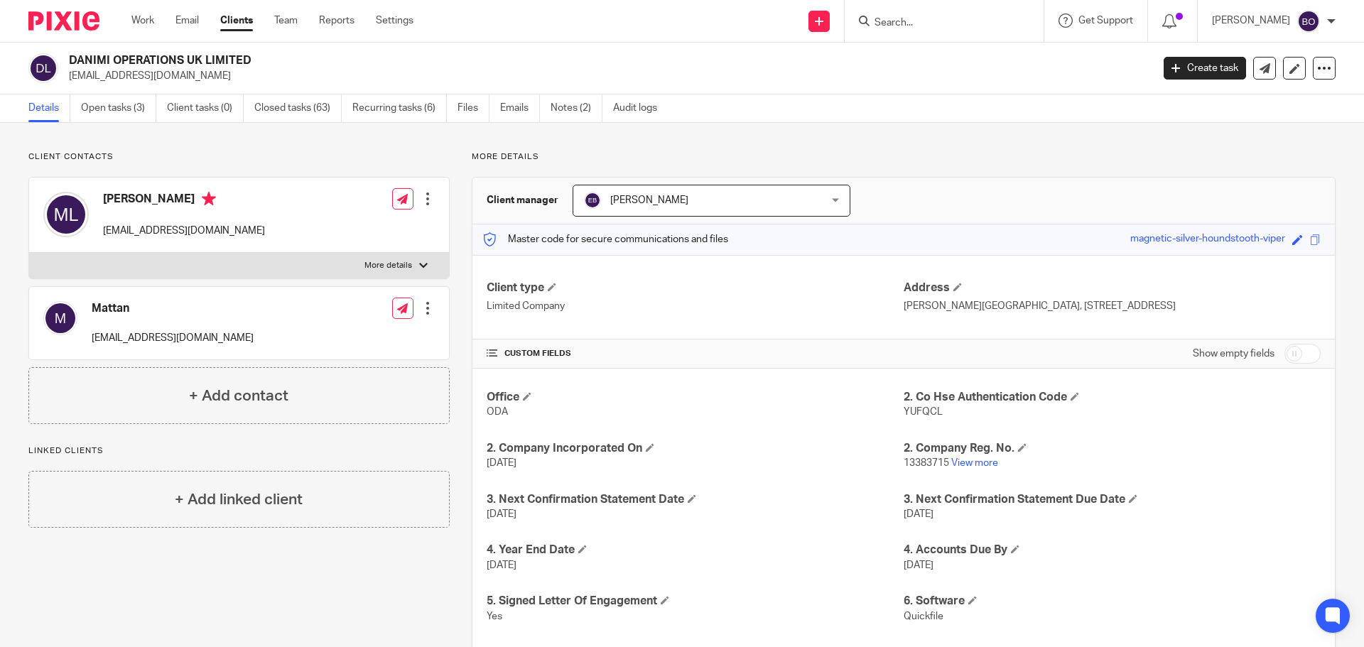 The image size is (1364, 647). Describe the element at coordinates (205, 108) in the screenshot. I see `a: Client tasks (0)` at that location.